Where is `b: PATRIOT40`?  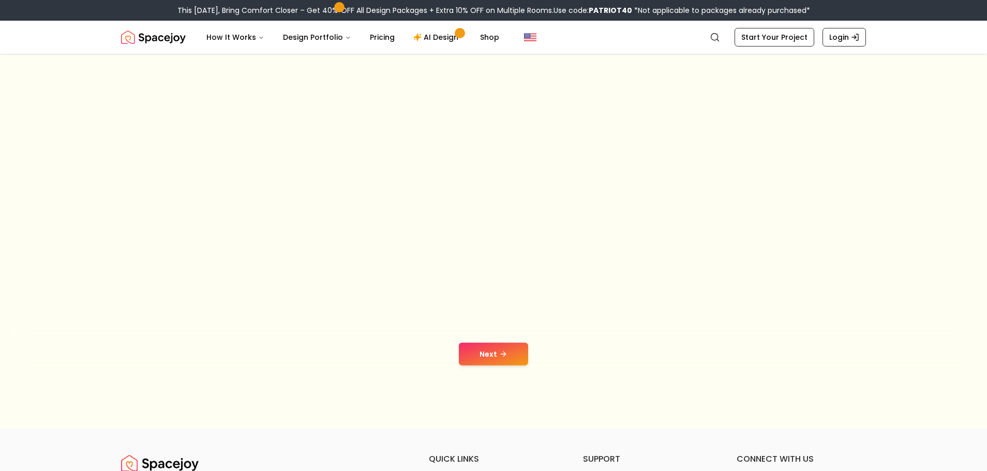
b: PATRIOT40 is located at coordinates (610, 10).